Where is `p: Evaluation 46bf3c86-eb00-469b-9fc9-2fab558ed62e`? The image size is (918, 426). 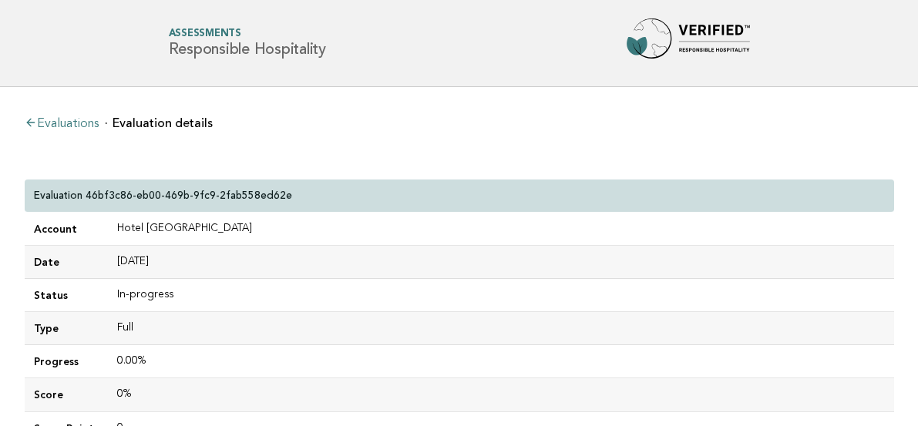 p: Evaluation 46bf3c86-eb00-469b-9fc9-2fab558ed62e is located at coordinates (163, 196).